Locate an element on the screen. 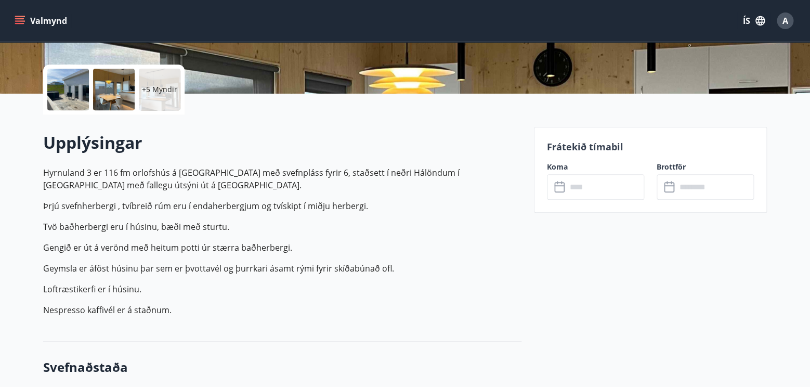 Image resolution: width=810 pixels, height=387 pixels. button: menu is located at coordinates (42, 21).